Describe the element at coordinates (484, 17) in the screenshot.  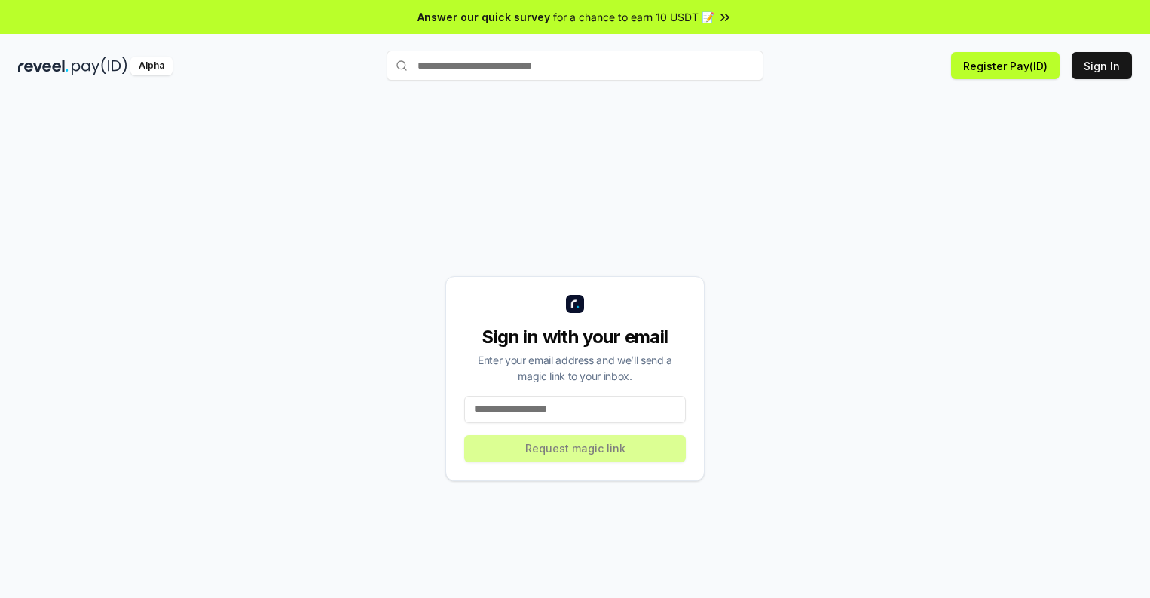
I see `span: Answer our quick survey` at that location.